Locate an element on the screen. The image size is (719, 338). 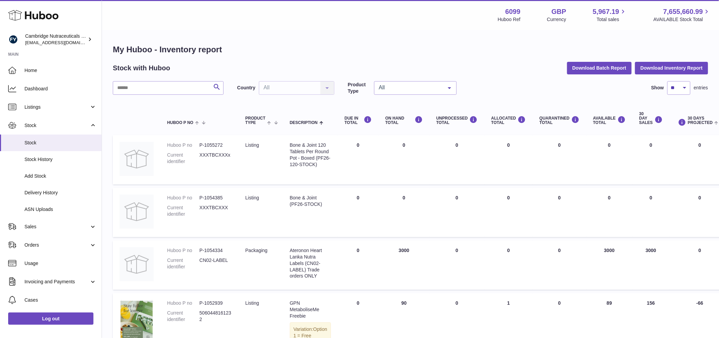
span: Cases is located at coordinates (60, 300).